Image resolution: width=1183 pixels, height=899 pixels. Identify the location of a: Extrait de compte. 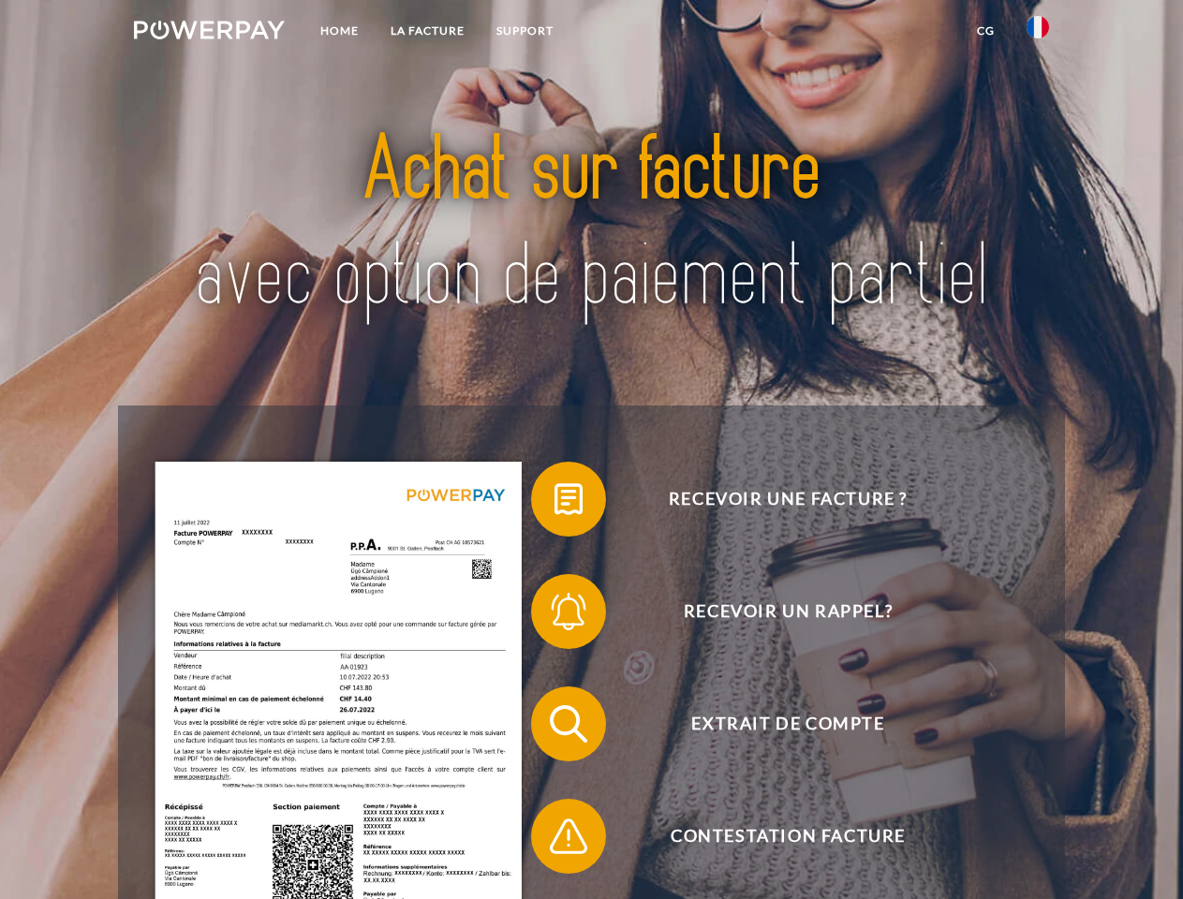
(774, 724).